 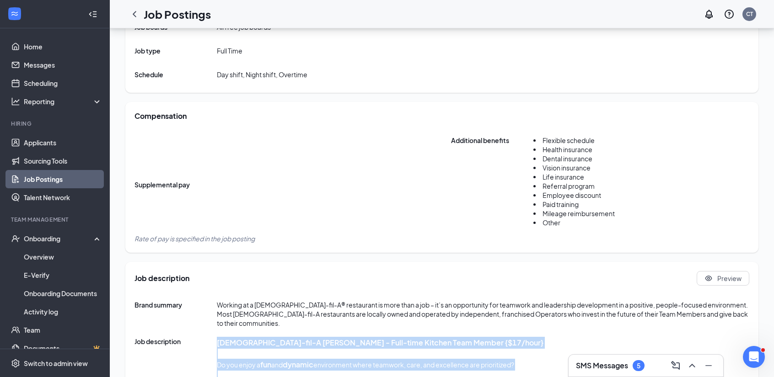 What do you see at coordinates (176, 314) in the screenshot?
I see `span: Brand summary` at bounding box center [176, 314].